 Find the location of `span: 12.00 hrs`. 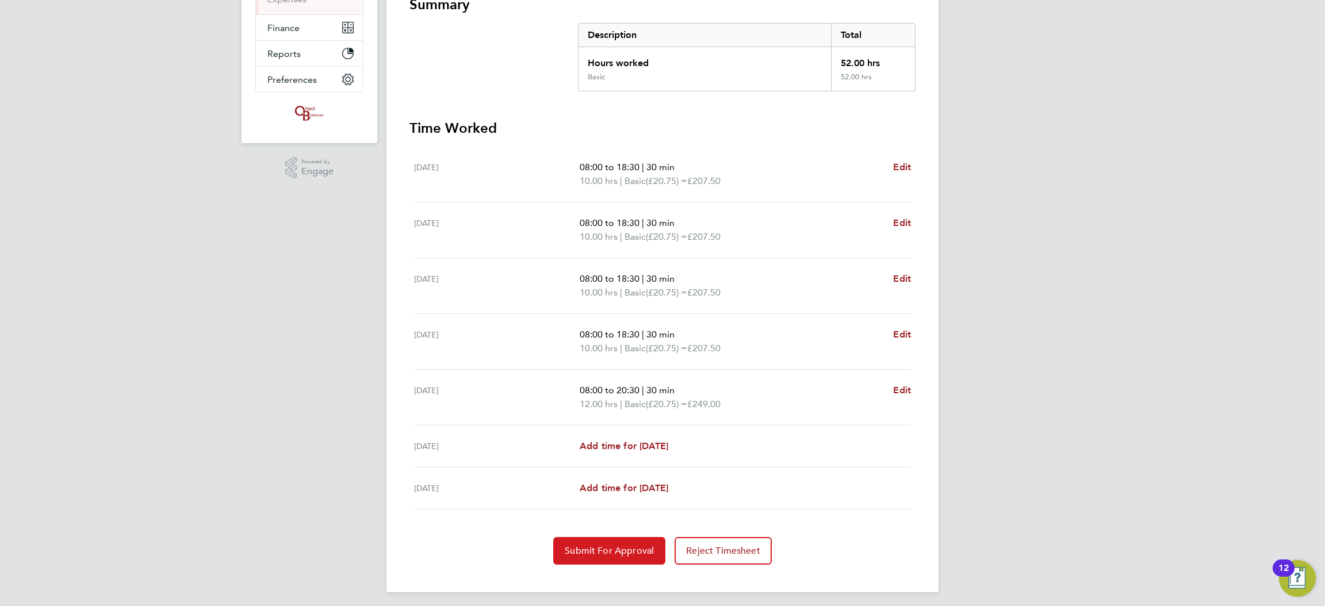

span: 12.00 hrs is located at coordinates (599, 404).